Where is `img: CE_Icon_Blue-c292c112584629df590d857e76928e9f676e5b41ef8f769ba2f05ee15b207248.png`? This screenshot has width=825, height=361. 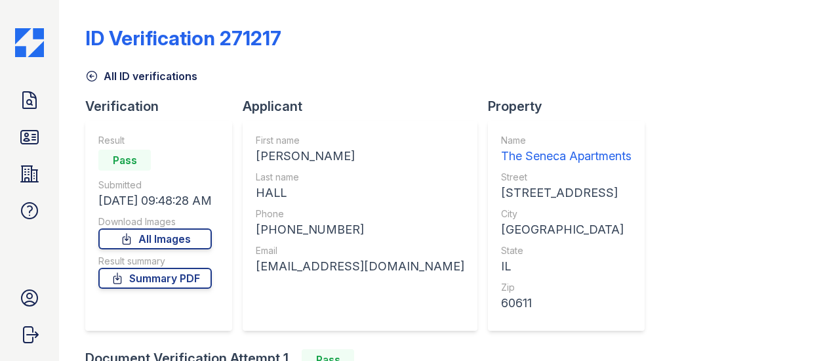
img: CE_Icon_Blue-c292c112584629df590d857e76928e9f676e5b41ef8f769ba2f05ee15b207248.png is located at coordinates (30, 43).